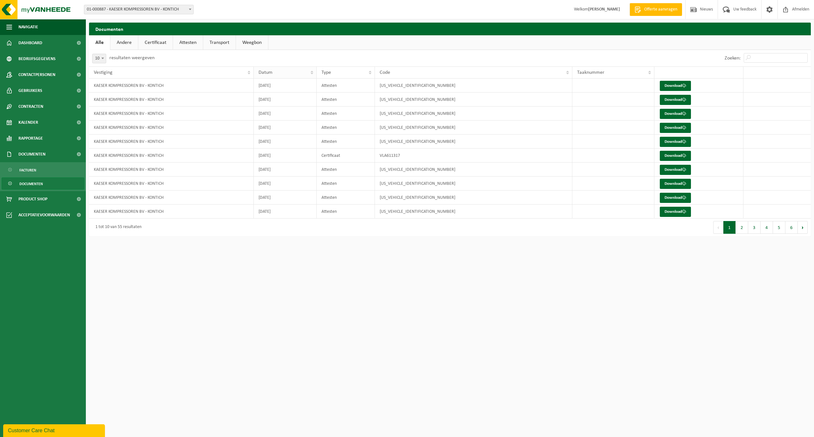 This screenshot has width=814, height=437. Describe the element at coordinates (729, 227) in the screenshot. I see `button: 1` at that location.